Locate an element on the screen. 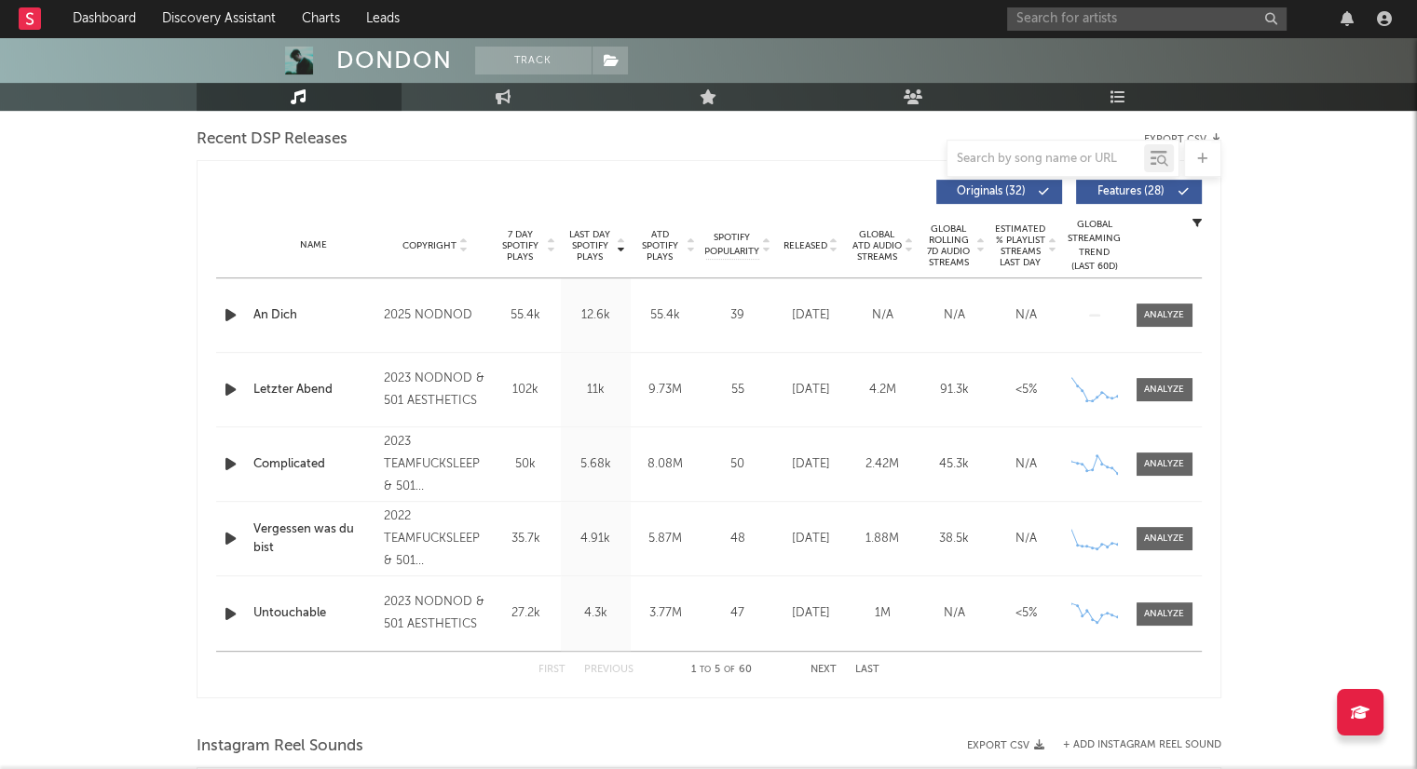  div: Vergessen was du bist is located at coordinates (314, 538).